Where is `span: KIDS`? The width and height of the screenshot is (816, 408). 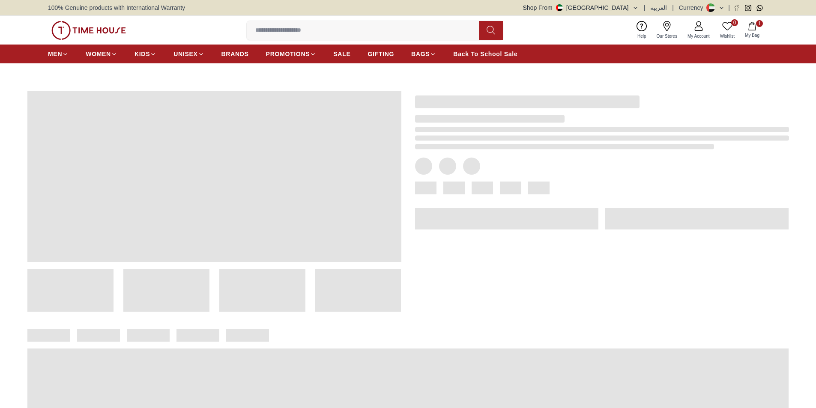 span: KIDS is located at coordinates (142, 54).